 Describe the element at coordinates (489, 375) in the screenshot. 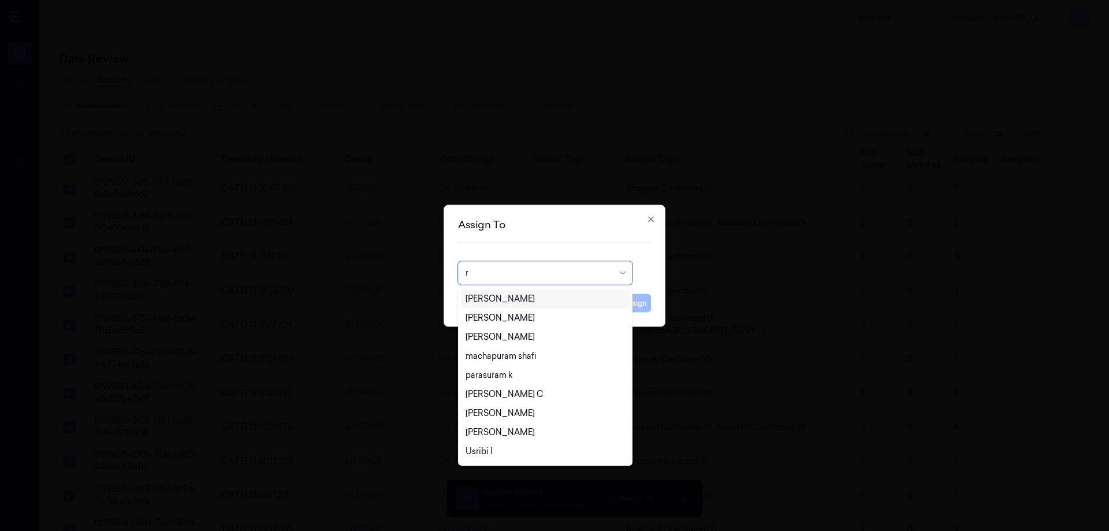

I see `div: parasuram k` at that location.